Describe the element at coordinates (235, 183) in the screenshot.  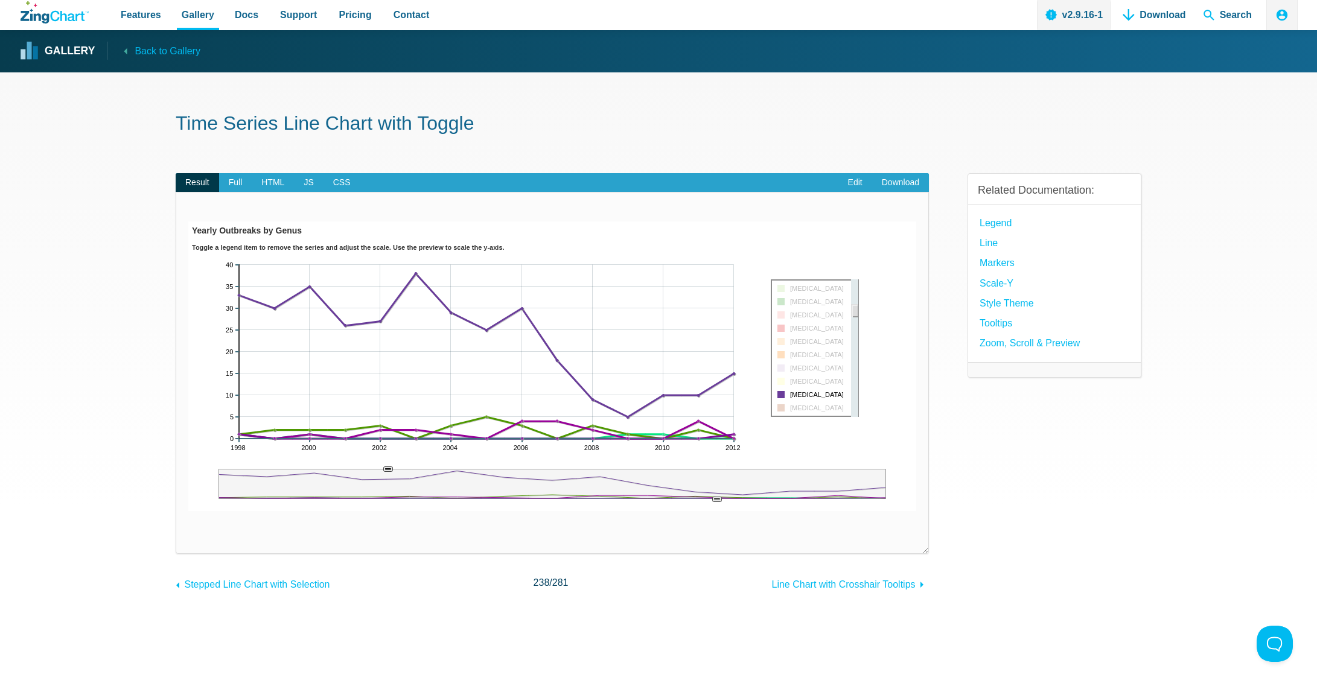
I see `span: Full` at that location.